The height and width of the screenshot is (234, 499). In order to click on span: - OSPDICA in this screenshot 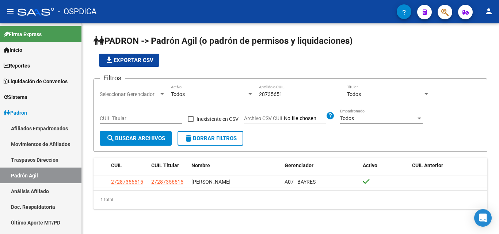, I will do `click(77, 12)`.